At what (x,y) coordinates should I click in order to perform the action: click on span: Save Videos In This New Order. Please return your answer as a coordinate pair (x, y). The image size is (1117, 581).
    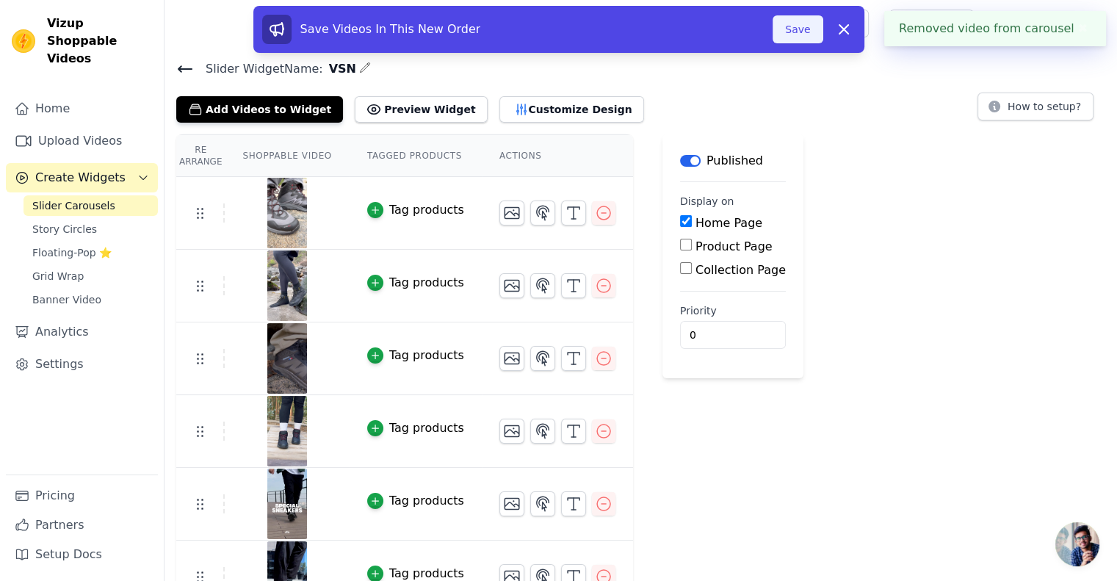
    Looking at the image, I should click on (391, 29).